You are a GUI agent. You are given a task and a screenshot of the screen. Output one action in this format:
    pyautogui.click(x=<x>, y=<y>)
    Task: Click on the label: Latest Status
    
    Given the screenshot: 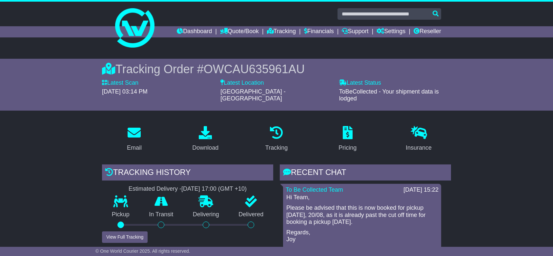 What is the action you would take?
    pyautogui.click(x=360, y=83)
    